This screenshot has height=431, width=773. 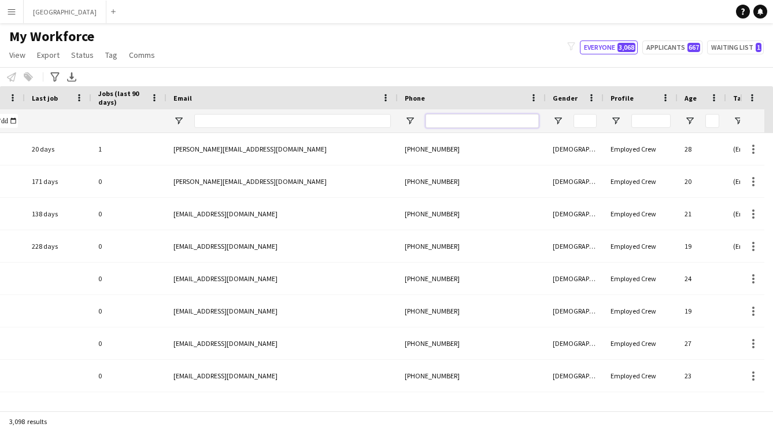 What do you see at coordinates (609, 47) in the screenshot?
I see `button: Everyone3,068` at bounding box center [609, 47].